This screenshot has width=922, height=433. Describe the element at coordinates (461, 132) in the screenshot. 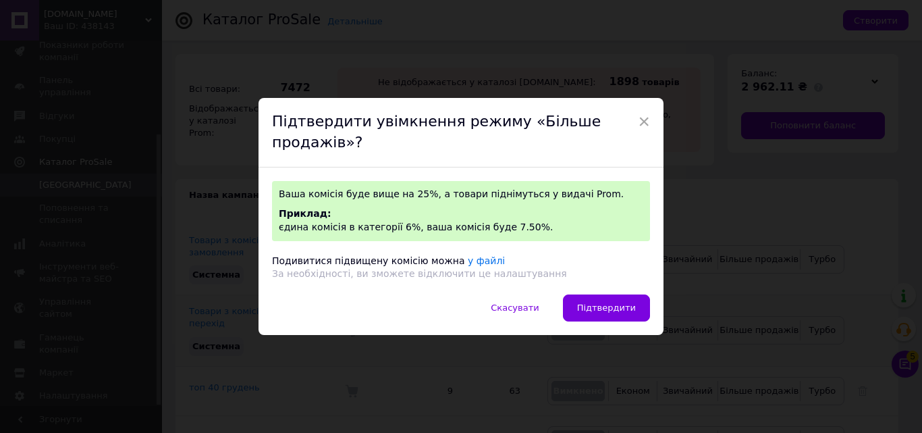

I see `div: Підтвердити увімкнення режиму «Більше продажів»?` at that location.